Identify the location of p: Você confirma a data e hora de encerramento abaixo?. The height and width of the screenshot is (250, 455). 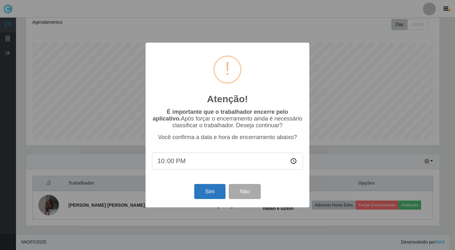
(228, 137).